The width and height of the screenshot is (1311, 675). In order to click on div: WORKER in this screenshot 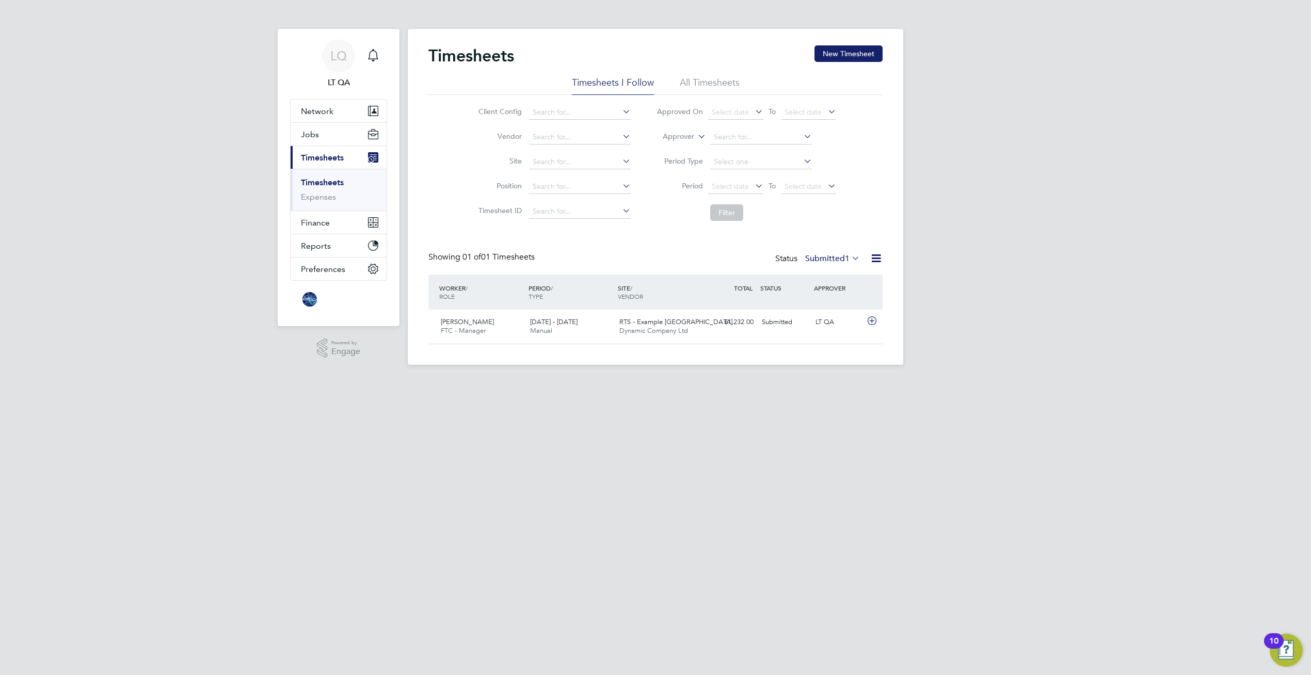, I will do `click(481, 292)`.